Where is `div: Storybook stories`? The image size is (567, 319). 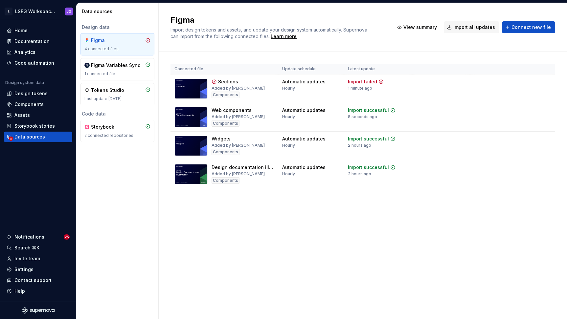
div: Storybook stories is located at coordinates (35, 126).